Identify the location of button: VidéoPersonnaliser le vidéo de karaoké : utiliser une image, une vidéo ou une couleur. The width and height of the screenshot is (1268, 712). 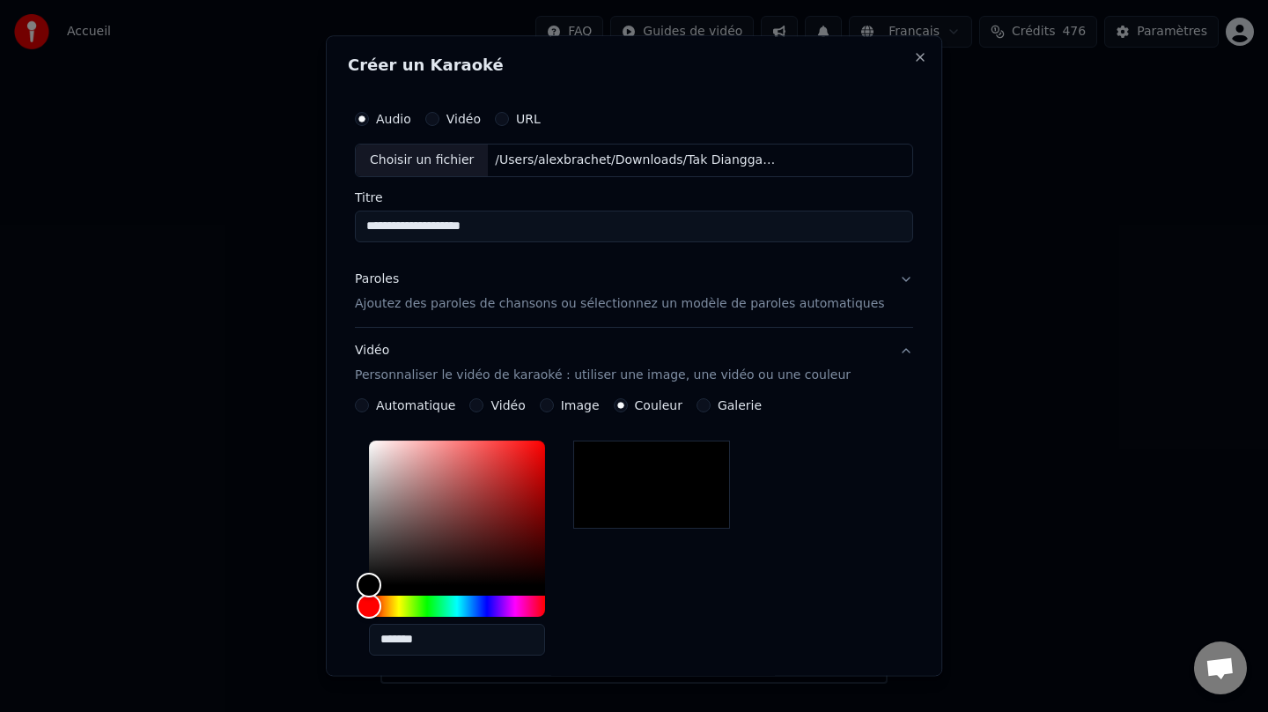
(634, 363).